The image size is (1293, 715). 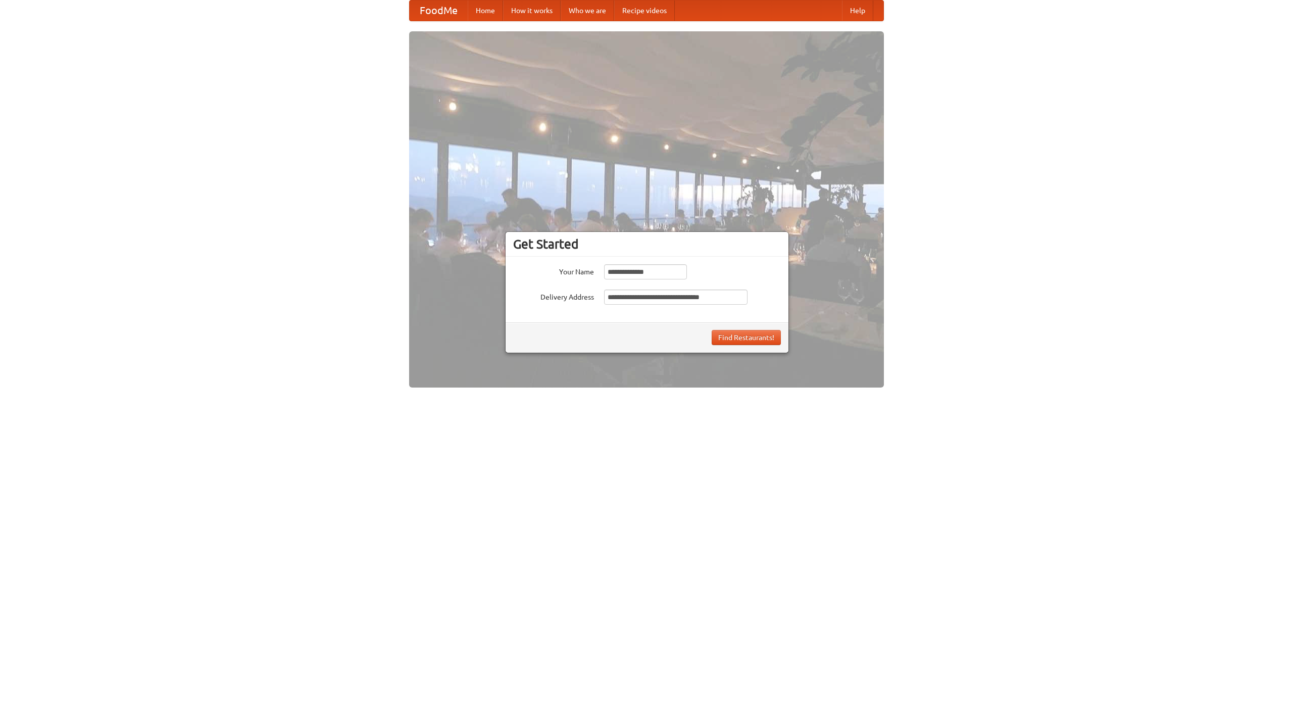 What do you see at coordinates (438, 11) in the screenshot?
I see `a: FoodMe` at bounding box center [438, 11].